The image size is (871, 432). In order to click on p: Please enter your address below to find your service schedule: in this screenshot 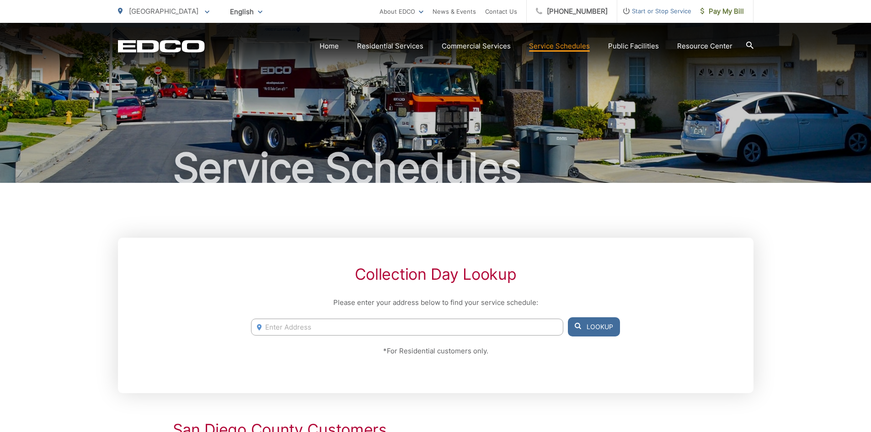, I will do `click(435, 303)`.